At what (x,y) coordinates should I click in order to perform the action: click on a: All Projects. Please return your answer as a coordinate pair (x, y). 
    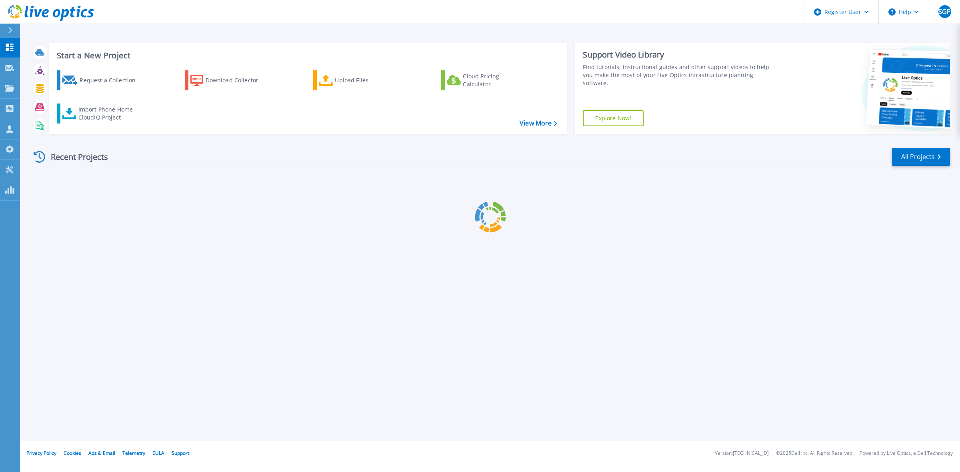
    Looking at the image, I should click on (920, 157).